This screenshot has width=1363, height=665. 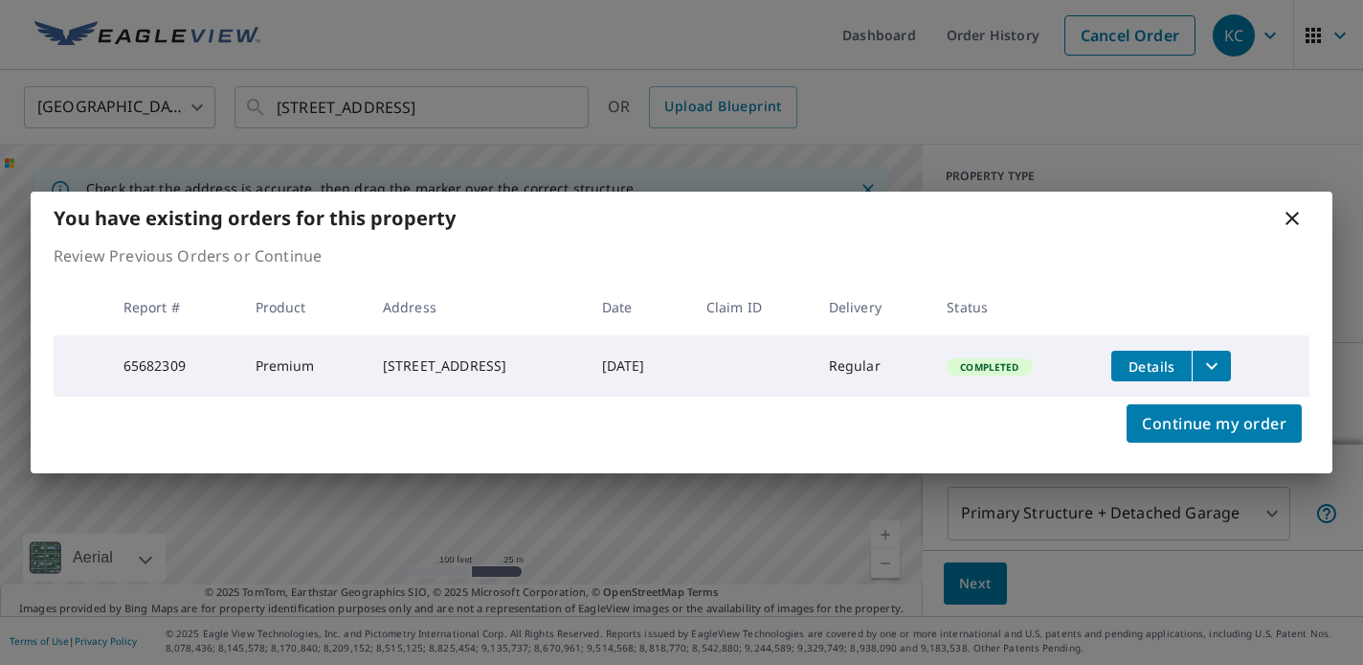 What do you see at coordinates (989, 367) in the screenshot?
I see `span: Completed` at bounding box center [989, 367].